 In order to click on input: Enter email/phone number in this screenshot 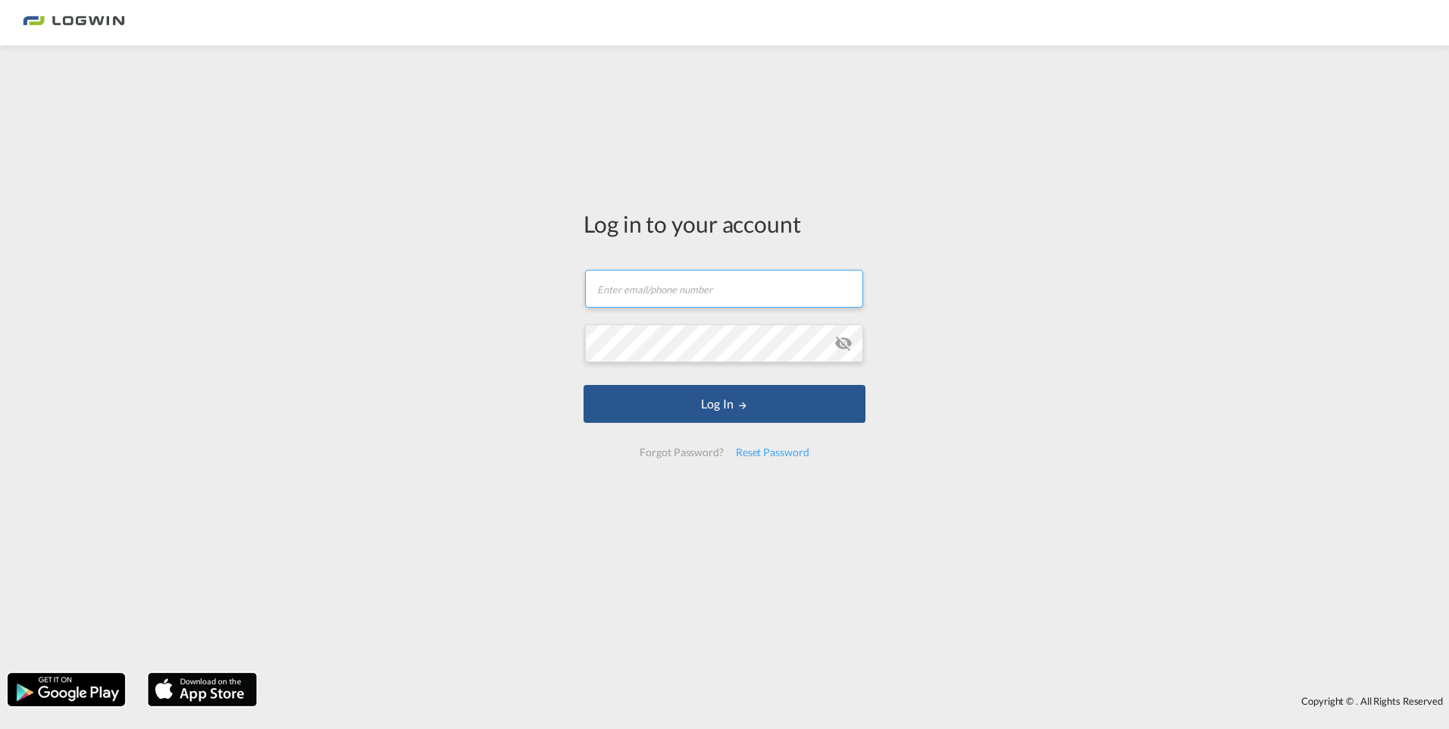, I will do `click(724, 289)`.